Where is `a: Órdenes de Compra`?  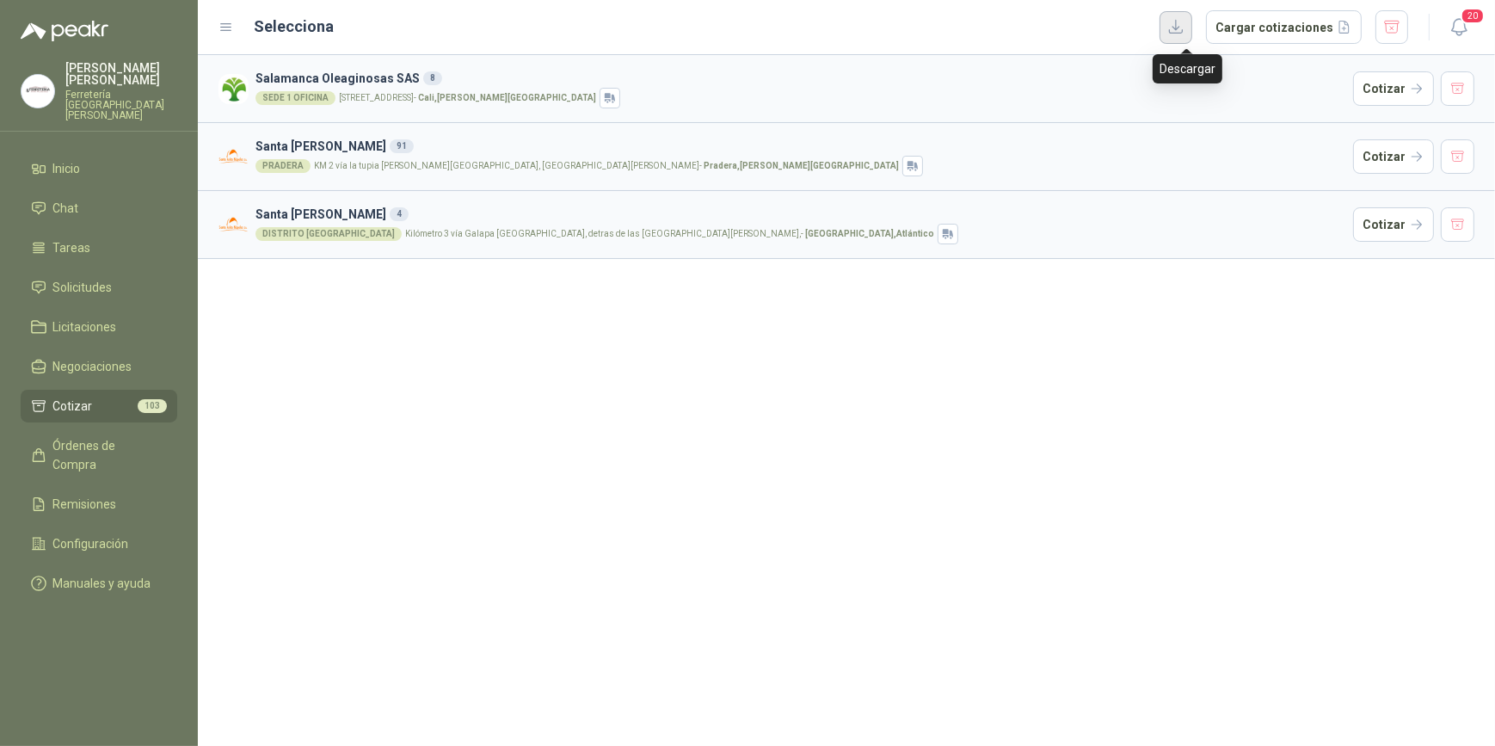 a: Órdenes de Compra is located at coordinates (99, 455).